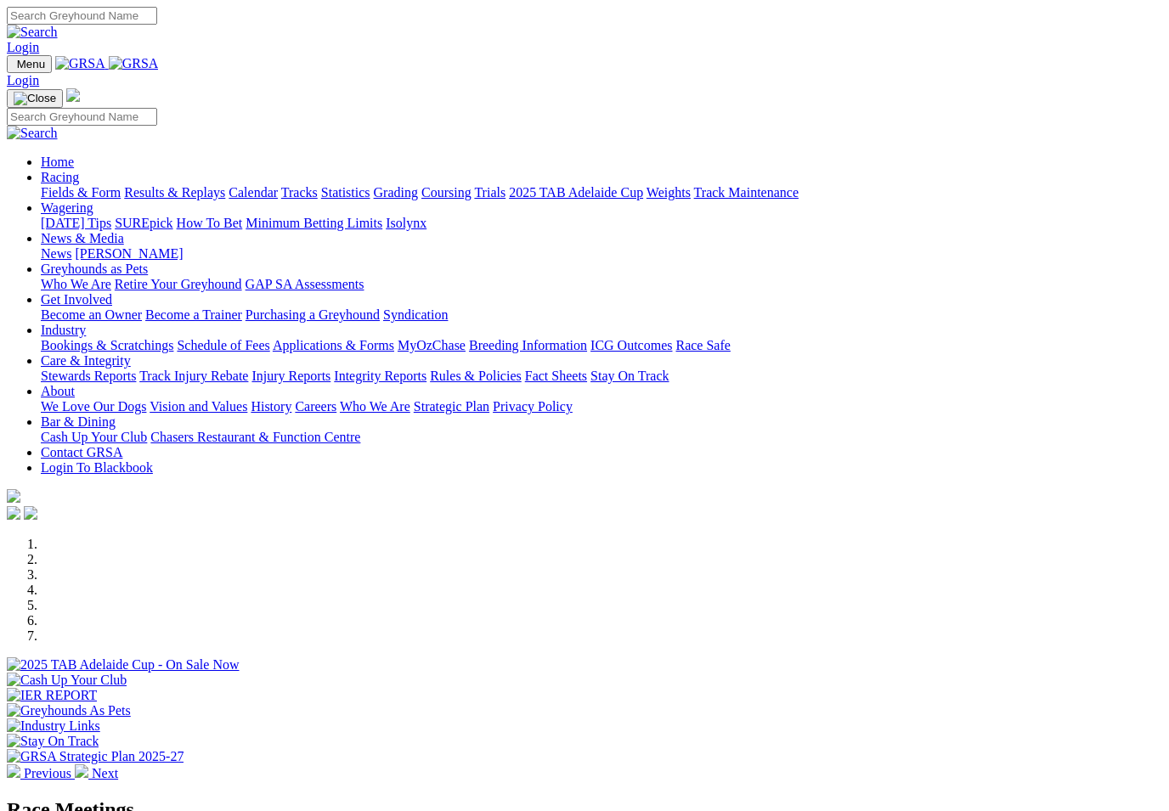  I want to click on span: Menu, so click(31, 64).